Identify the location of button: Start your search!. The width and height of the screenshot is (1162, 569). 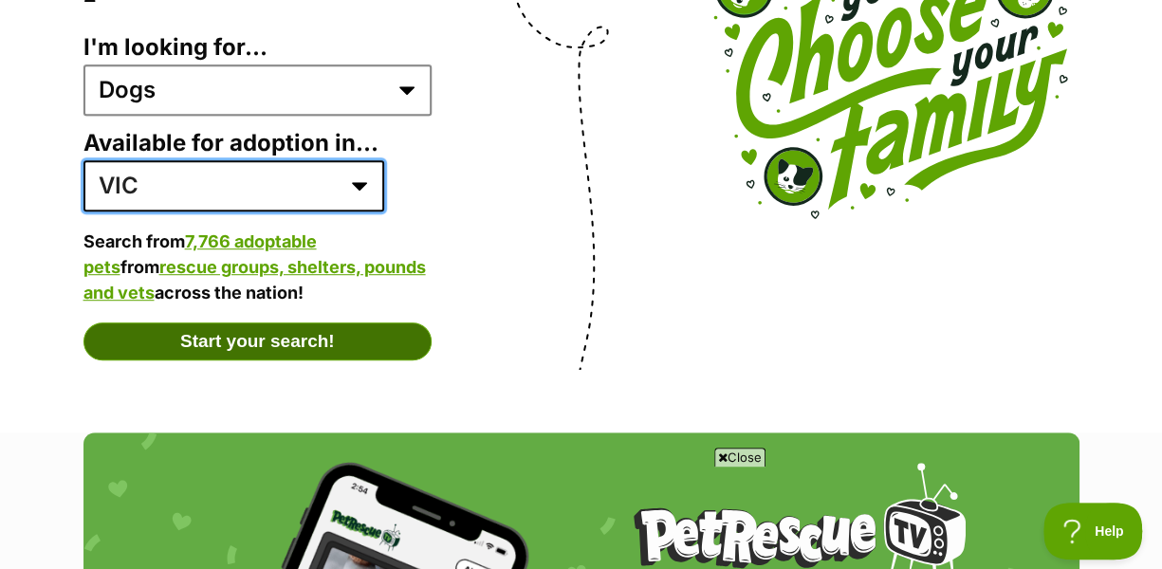
(258, 341).